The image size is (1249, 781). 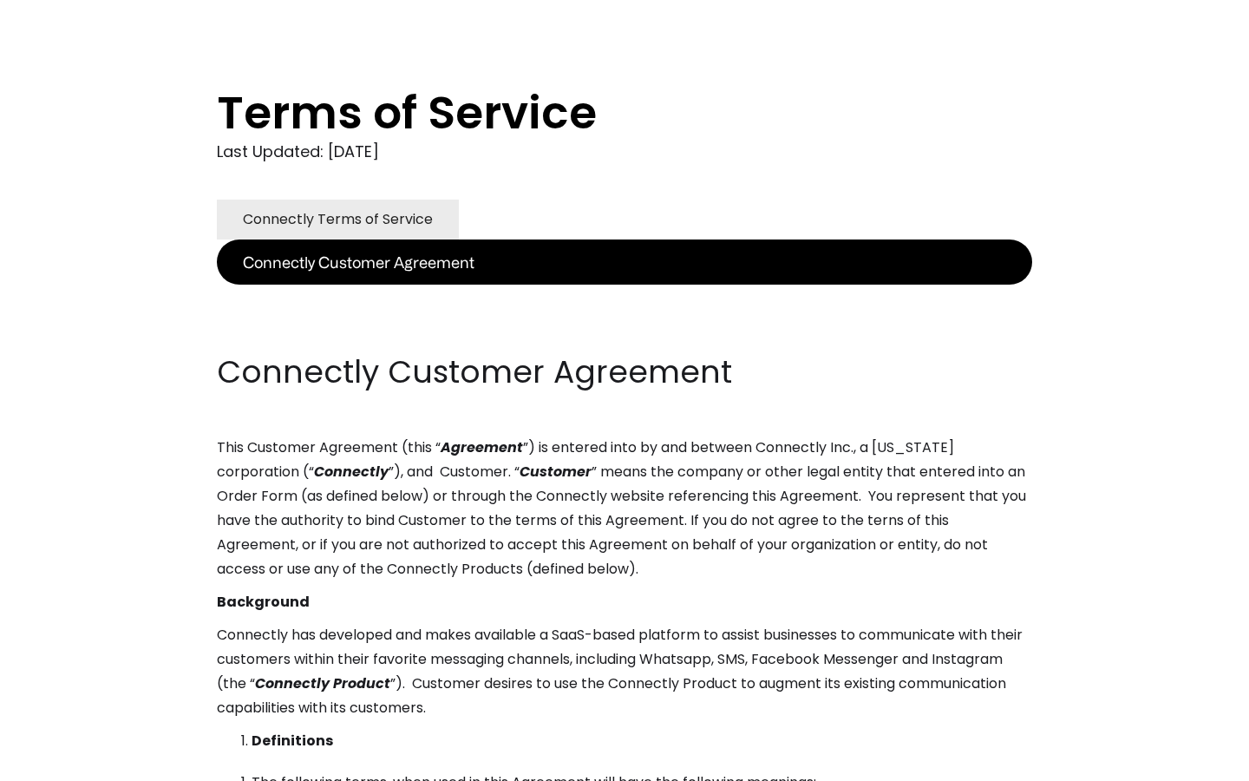 What do you see at coordinates (337, 219) in the screenshot?
I see `div: Connectly Terms of Service` at bounding box center [337, 219].